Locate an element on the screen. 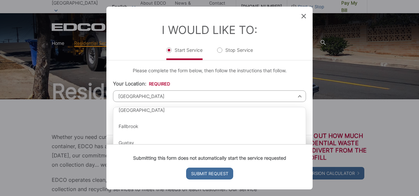  label: I Would Like To: is located at coordinates (209, 30).